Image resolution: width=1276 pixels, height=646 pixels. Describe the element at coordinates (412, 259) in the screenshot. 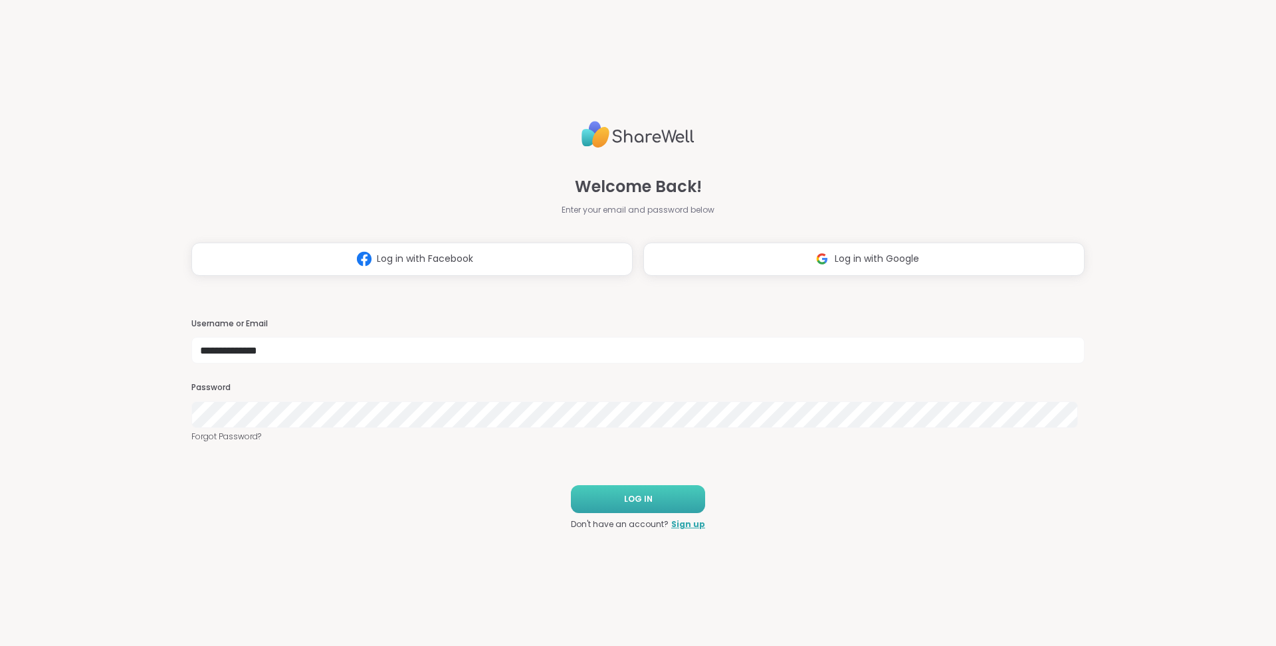

I see `button: Log in with Facebook` at that location.